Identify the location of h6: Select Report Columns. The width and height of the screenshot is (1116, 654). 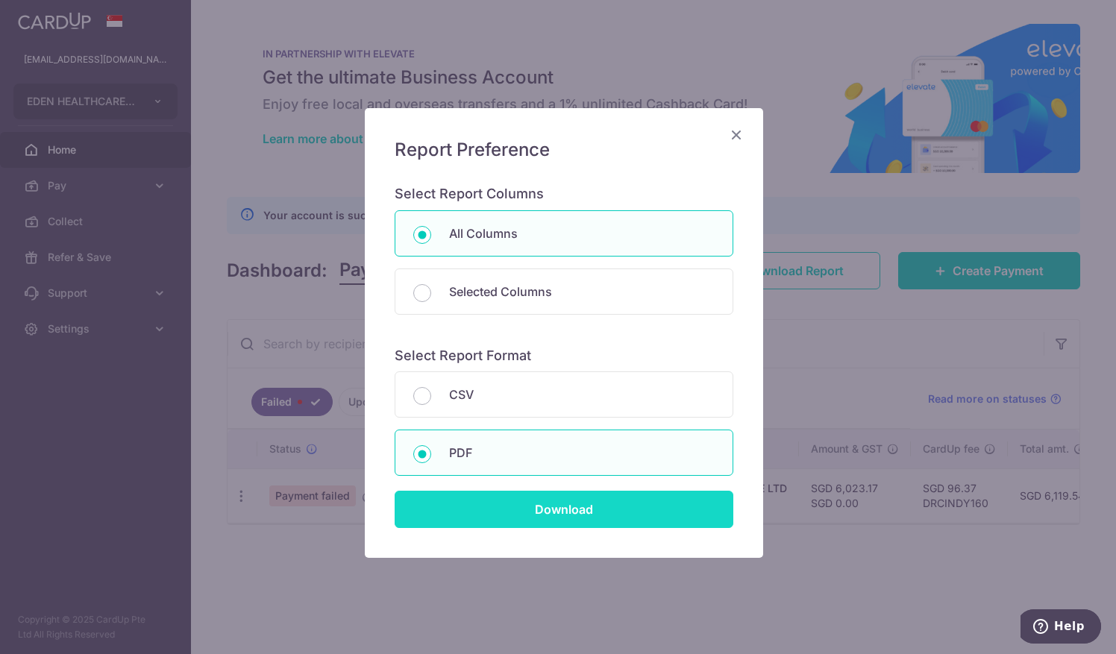
(564, 194).